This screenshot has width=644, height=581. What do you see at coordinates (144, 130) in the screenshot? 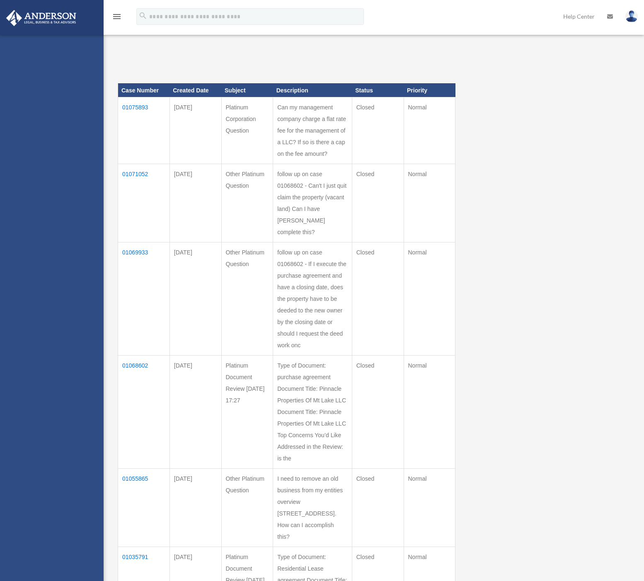
I see `td: 01075893` at bounding box center [144, 130].